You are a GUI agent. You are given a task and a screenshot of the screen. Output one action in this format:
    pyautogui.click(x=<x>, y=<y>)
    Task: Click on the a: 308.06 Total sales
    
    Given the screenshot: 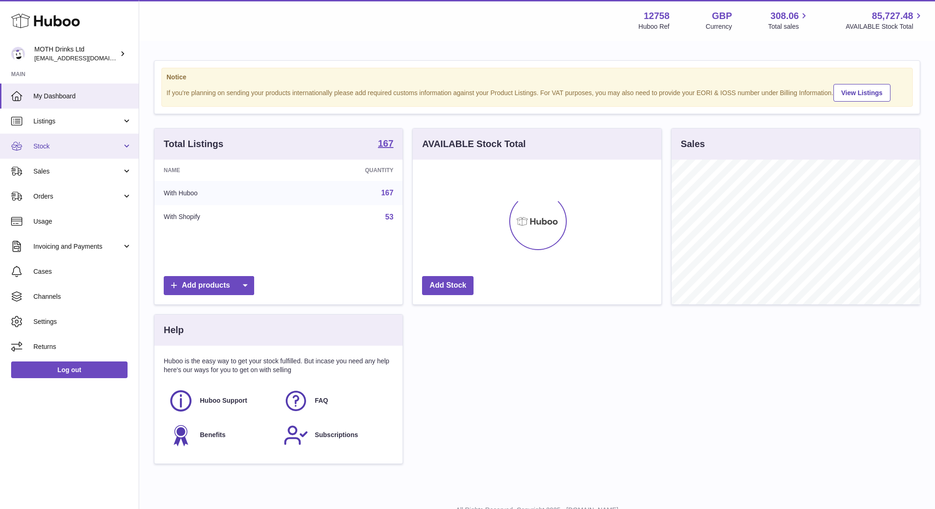 What is the action you would take?
    pyautogui.click(x=788, y=20)
    